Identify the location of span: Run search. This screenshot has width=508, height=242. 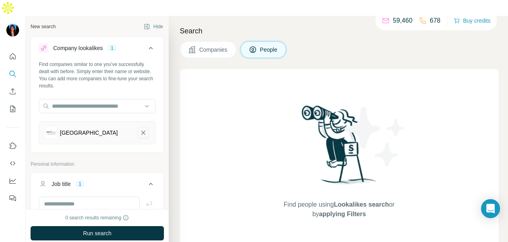
(97, 233).